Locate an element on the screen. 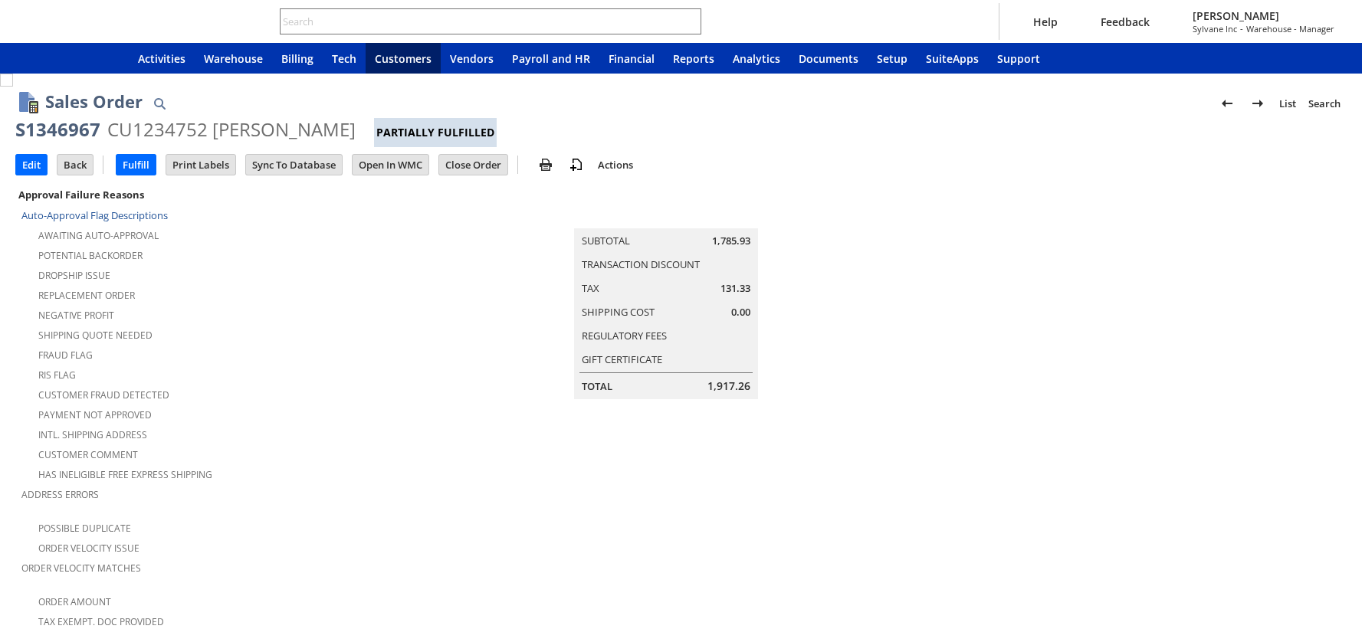 The height and width of the screenshot is (629, 1362). span: Warehouse - Manager is located at coordinates (1290, 28).